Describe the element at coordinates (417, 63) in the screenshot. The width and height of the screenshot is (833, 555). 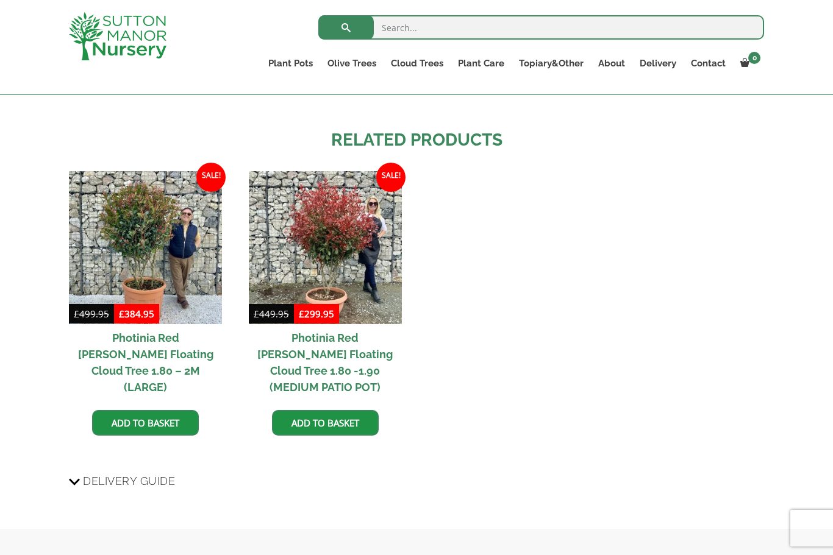
I see `a: Cloud Trees` at that location.